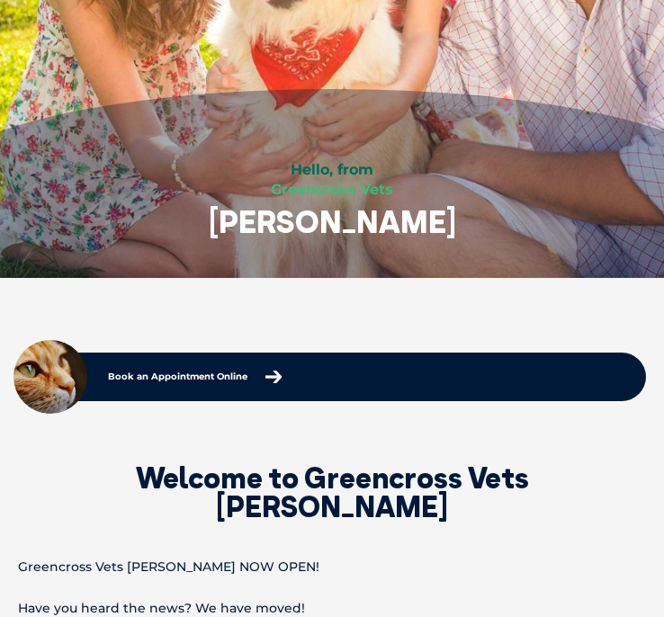 The image size is (664, 617). Describe the element at coordinates (177, 377) in the screenshot. I see `p: Book an Appointment Online` at that location.